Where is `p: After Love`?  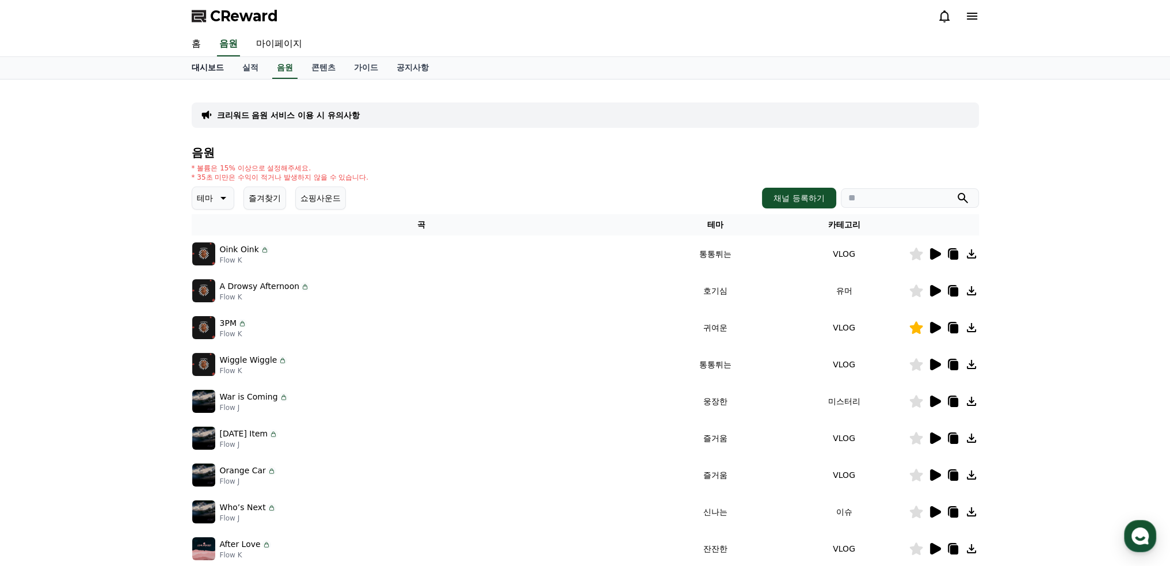
p: After Love is located at coordinates (240, 544).